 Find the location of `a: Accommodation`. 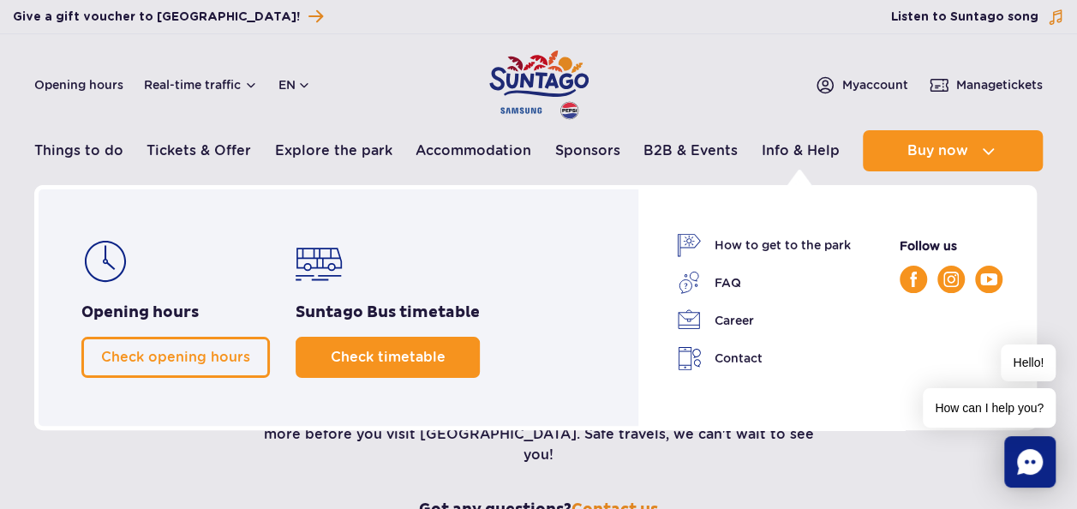

a: Accommodation is located at coordinates (473, 151).